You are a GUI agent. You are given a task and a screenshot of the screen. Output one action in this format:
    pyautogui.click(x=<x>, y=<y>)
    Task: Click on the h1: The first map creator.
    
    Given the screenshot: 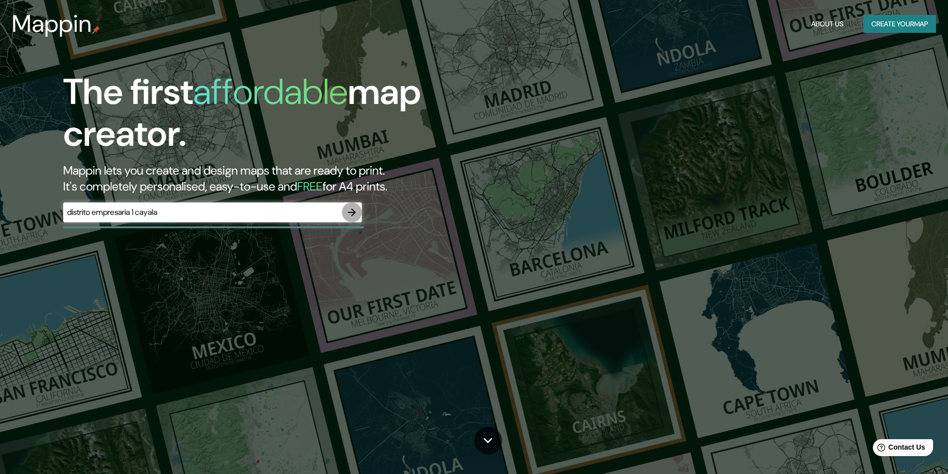 What is the action you would take?
    pyautogui.click(x=300, y=117)
    